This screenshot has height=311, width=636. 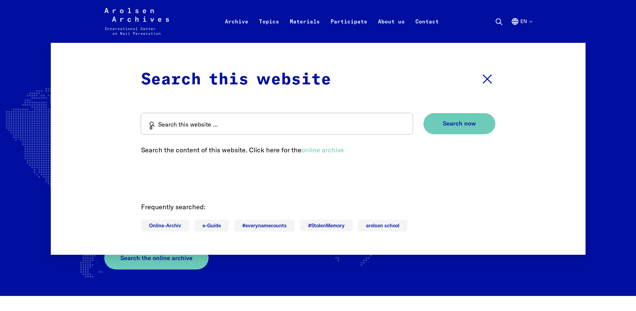 I want to click on button: English, language selection, so click(x=522, y=29).